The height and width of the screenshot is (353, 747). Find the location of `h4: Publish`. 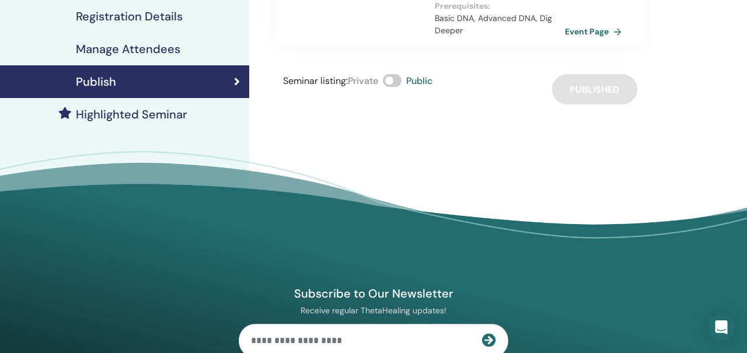

h4: Publish is located at coordinates (96, 82).